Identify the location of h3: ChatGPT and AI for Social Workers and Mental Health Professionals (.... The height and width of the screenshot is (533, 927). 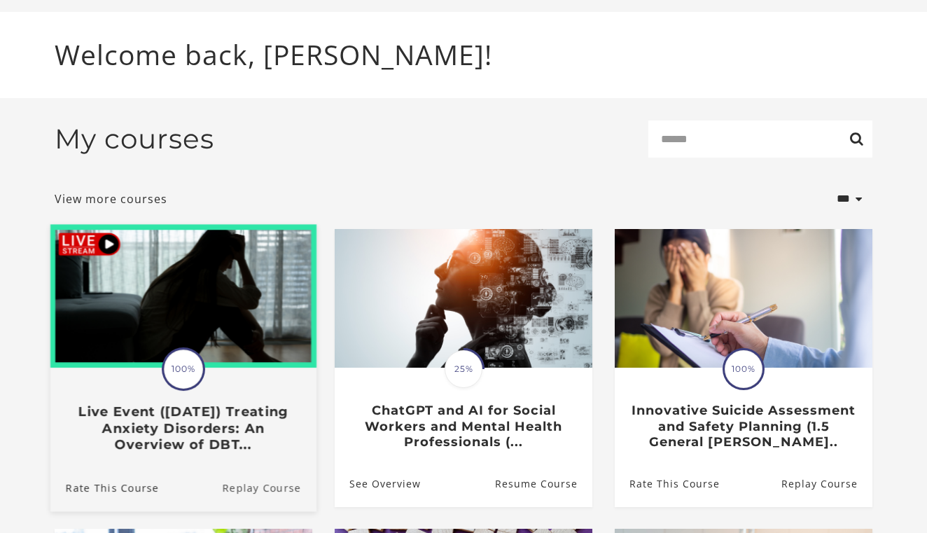
(463, 426).